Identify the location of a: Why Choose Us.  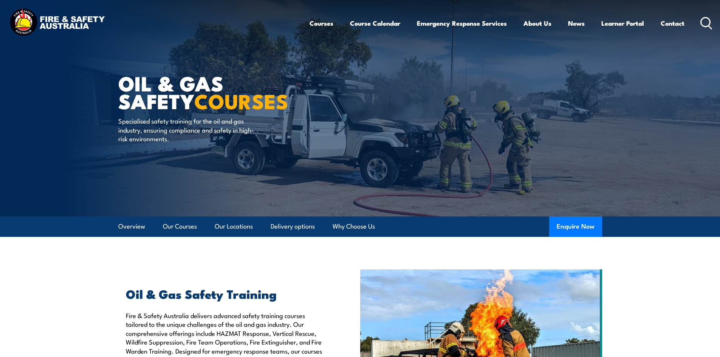
(354, 226).